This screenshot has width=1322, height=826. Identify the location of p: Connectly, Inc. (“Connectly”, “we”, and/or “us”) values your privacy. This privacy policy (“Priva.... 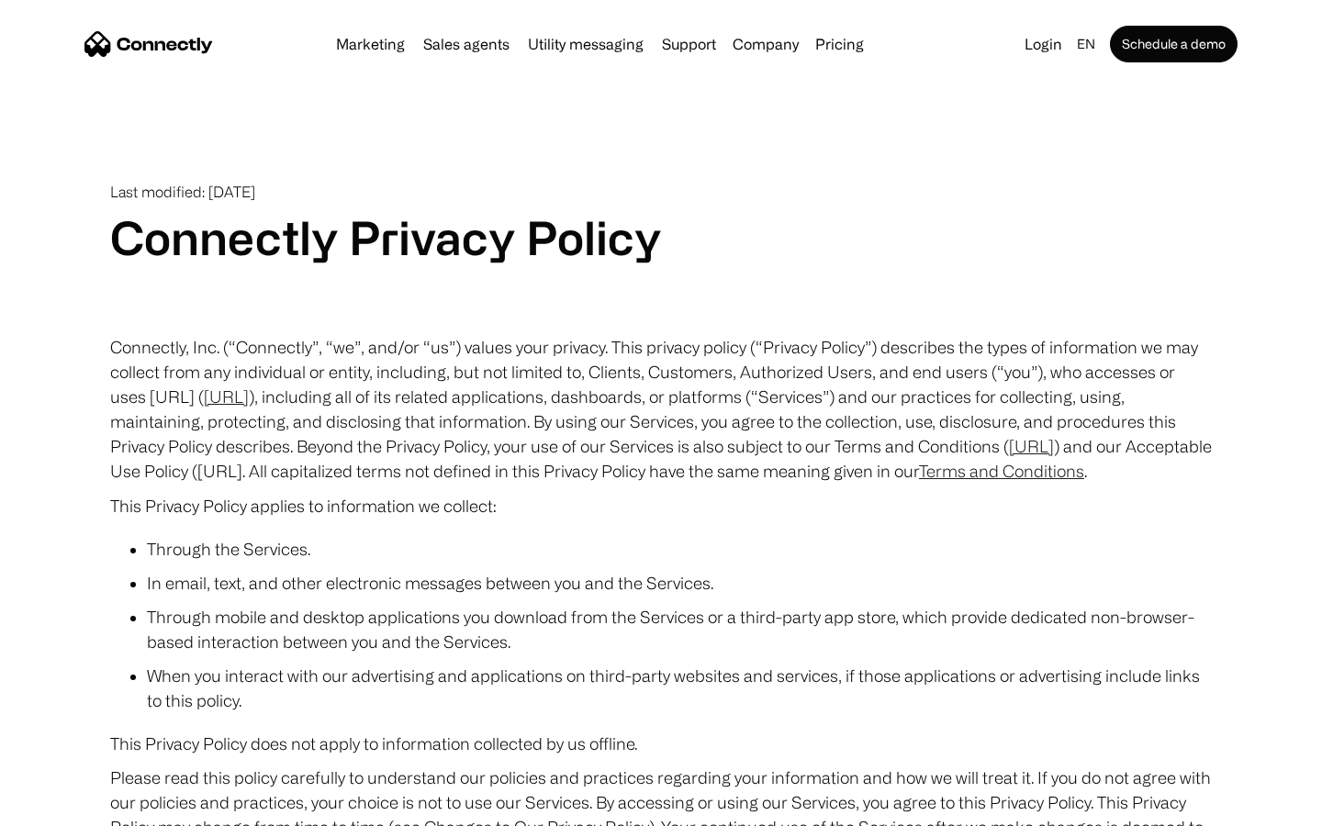
(661, 409).